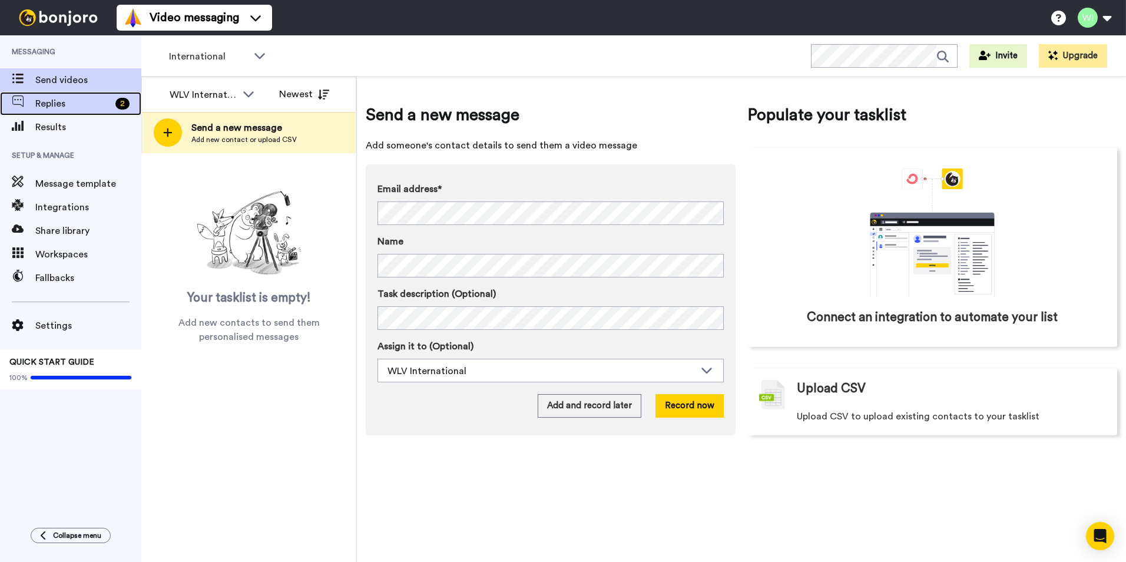  Describe the element at coordinates (998, 56) in the screenshot. I see `button: Invite` at that location.